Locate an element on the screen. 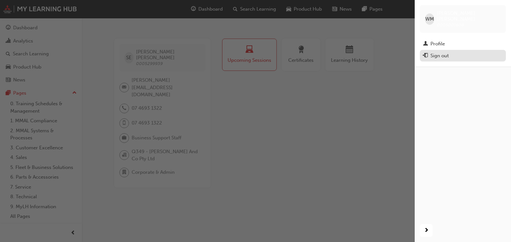  button: Sign out is located at coordinates (463, 56).